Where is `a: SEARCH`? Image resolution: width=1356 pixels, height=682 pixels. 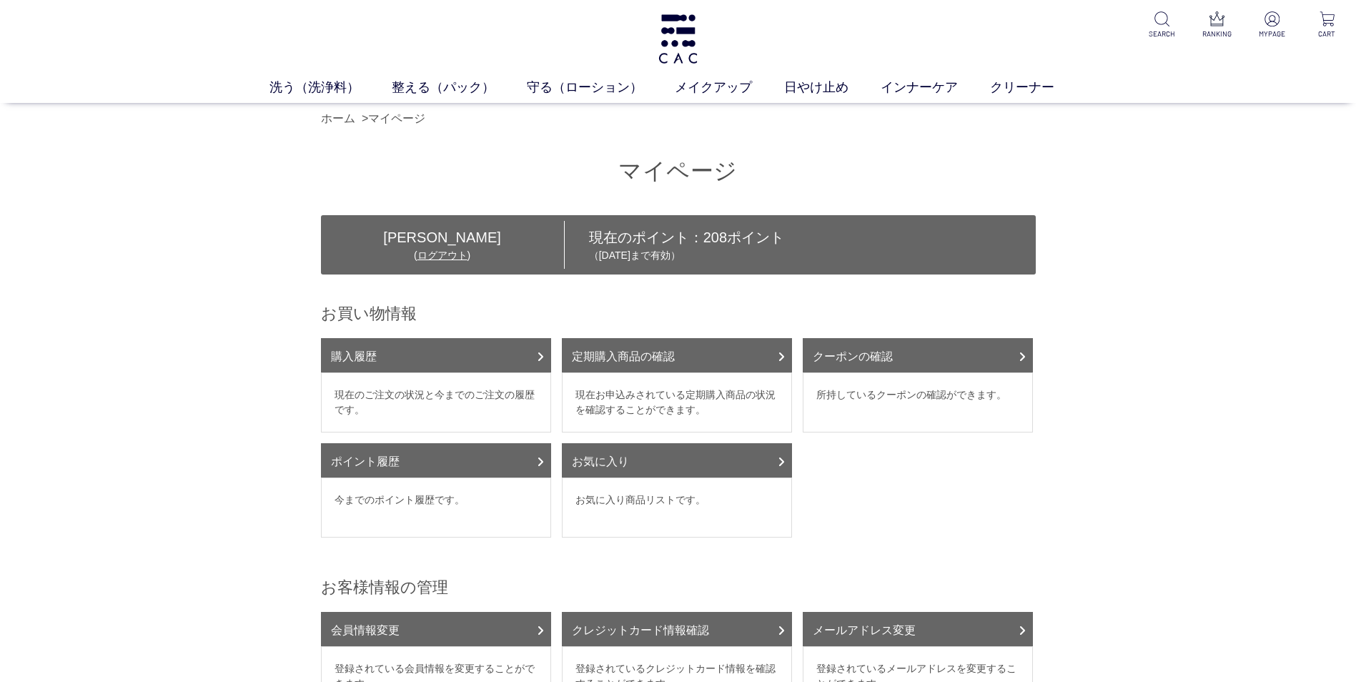
a: SEARCH is located at coordinates (1162, 25).